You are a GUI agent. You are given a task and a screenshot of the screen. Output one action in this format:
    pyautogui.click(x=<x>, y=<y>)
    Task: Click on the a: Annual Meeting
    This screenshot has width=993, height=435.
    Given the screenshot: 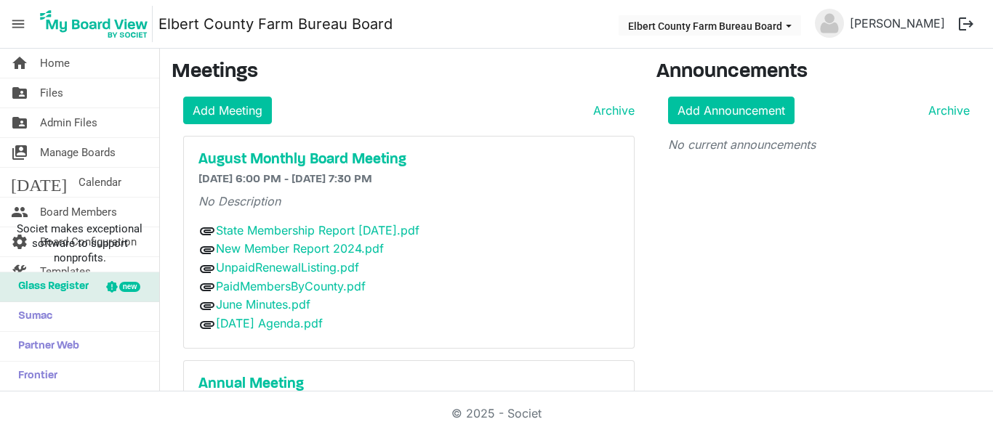 What is the action you would take?
    pyautogui.click(x=409, y=385)
    